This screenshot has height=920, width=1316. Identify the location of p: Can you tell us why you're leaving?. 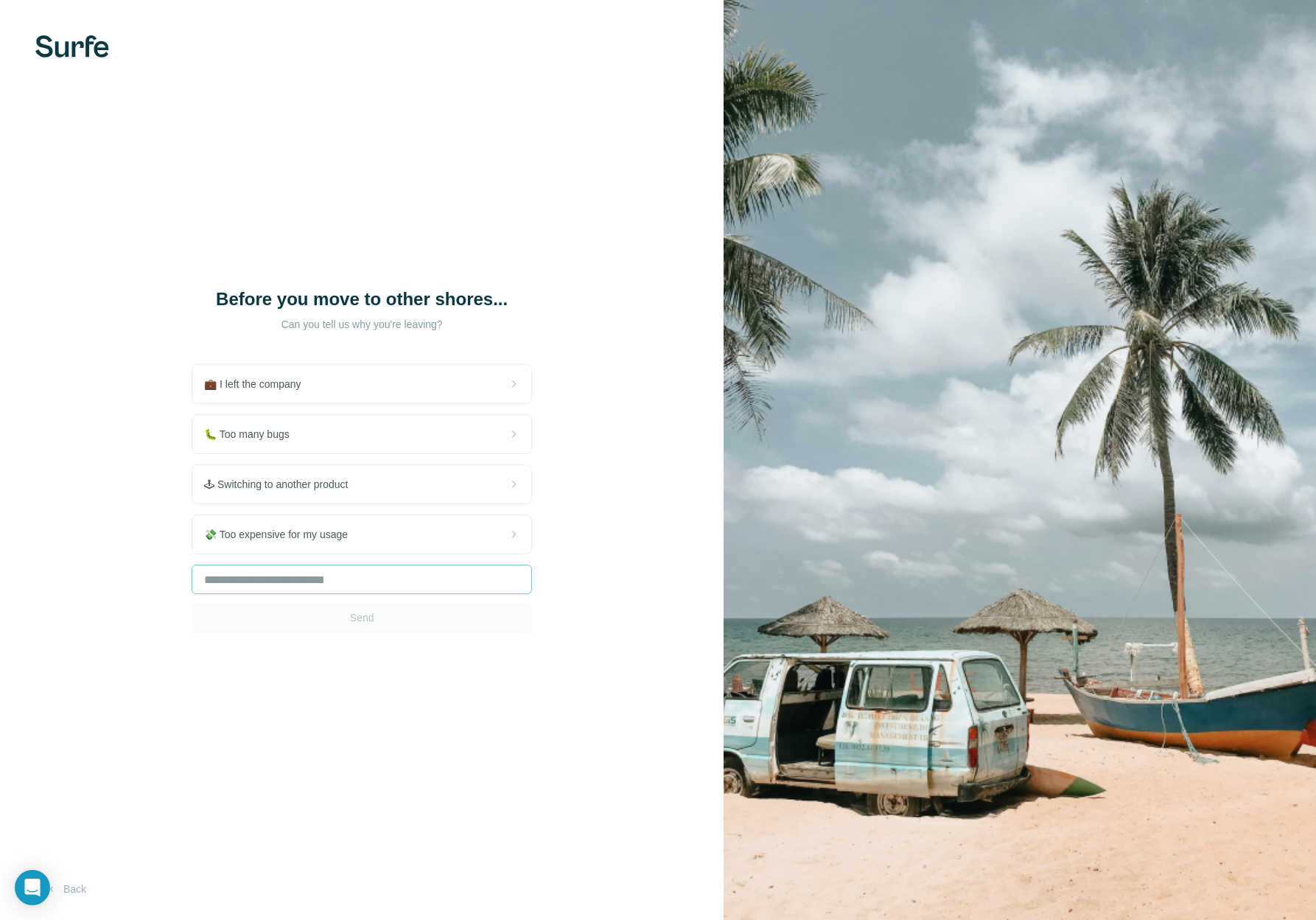
(362, 325).